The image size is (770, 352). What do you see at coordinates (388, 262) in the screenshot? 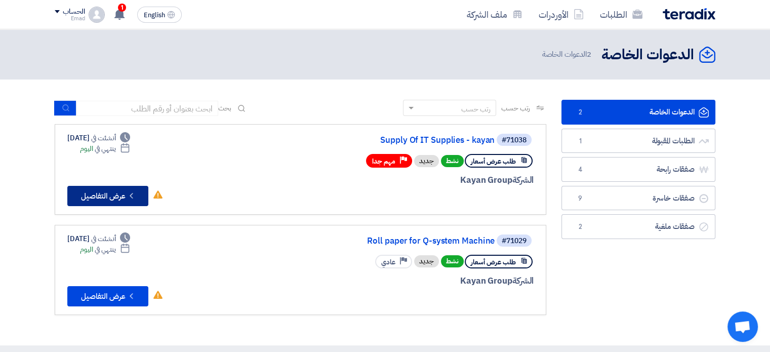
I see `span: عادي` at bounding box center [388, 262].